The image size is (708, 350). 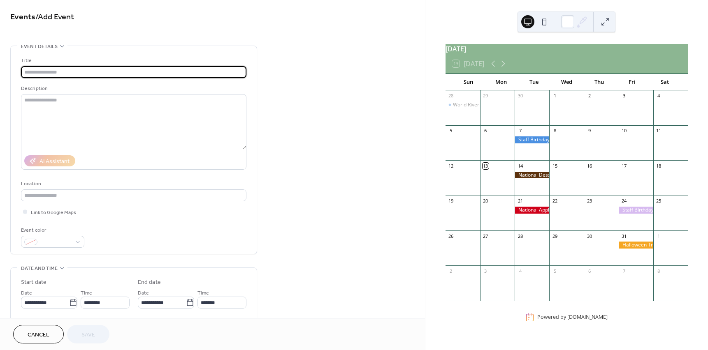 What do you see at coordinates (572, 317) in the screenshot?
I see `div: Powered by` at bounding box center [572, 317].